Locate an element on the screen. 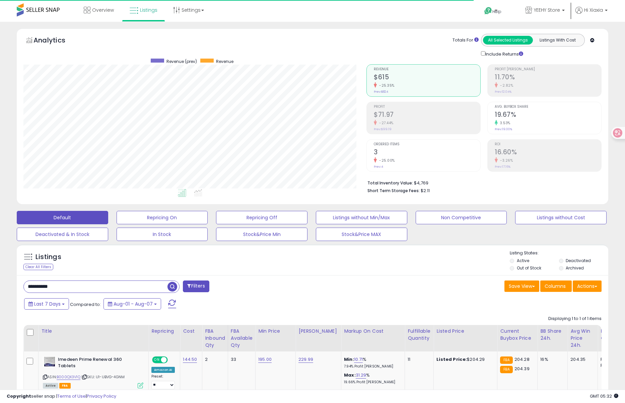 The image size is (625, 403). span: YEEHY Store is located at coordinates (547, 10).